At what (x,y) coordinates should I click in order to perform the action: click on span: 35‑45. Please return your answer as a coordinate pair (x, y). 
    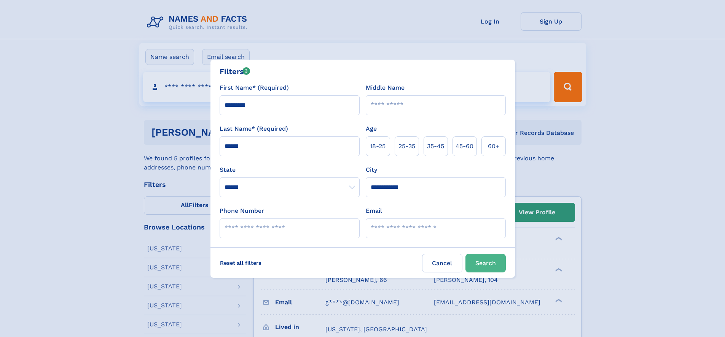
    Looking at the image, I should click on (435, 146).